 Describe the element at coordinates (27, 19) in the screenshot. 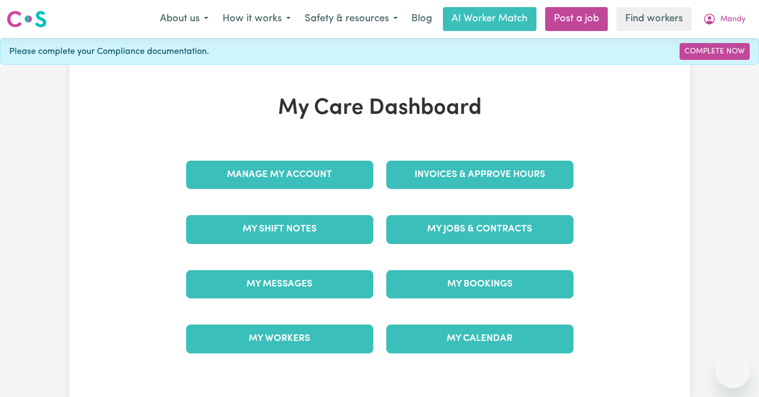

I see `a: Careseekers logo` at that location.